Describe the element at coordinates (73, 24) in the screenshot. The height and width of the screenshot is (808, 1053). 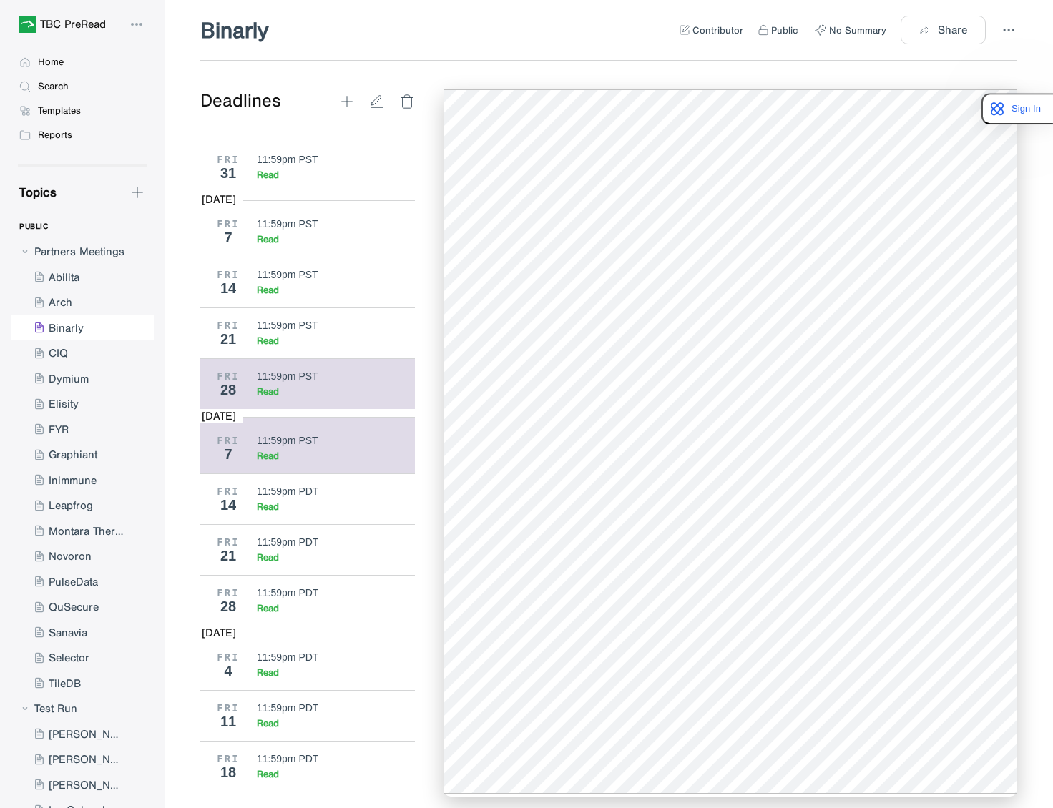
I see `div: TBC PreRead` at that location.